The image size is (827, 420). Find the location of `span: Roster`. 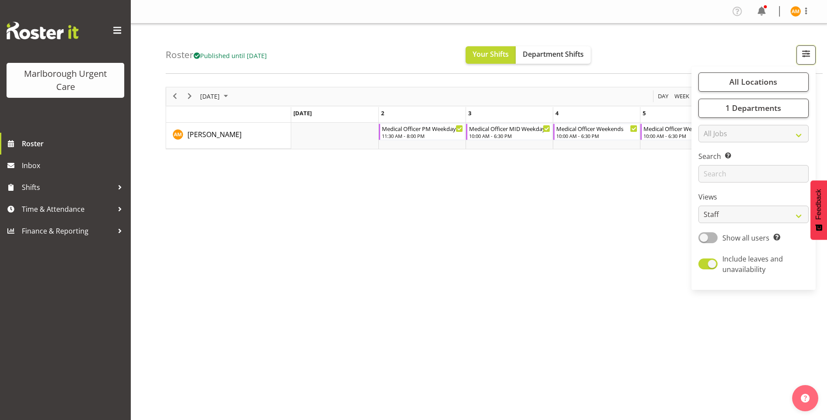

span: Roster is located at coordinates (74, 144).